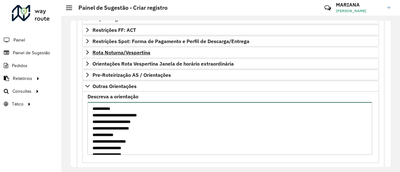 The height and width of the screenshot is (172, 400). What do you see at coordinates (17, 104) in the screenshot?
I see `span: Tático` at bounding box center [17, 104].